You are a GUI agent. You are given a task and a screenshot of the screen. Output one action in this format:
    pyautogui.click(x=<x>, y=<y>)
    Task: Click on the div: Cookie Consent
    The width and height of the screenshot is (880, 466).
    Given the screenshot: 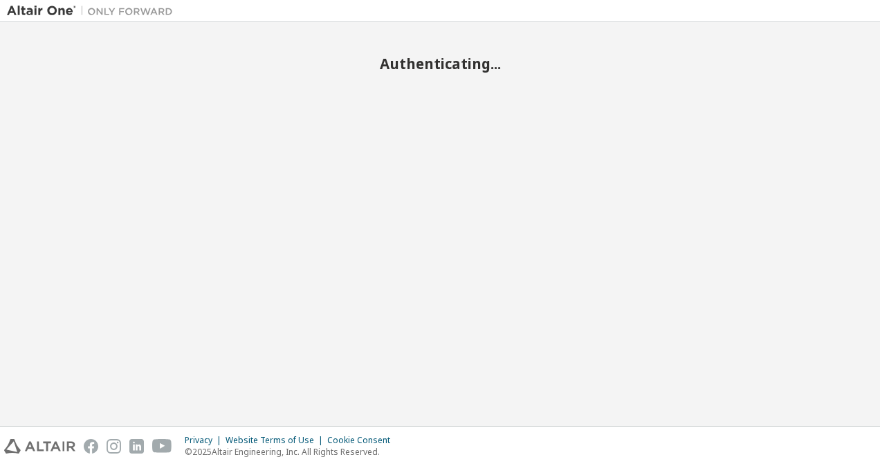 What is the action you would take?
    pyautogui.click(x=362, y=441)
    